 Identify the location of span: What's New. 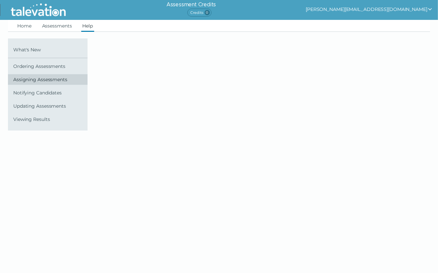
(49, 50).